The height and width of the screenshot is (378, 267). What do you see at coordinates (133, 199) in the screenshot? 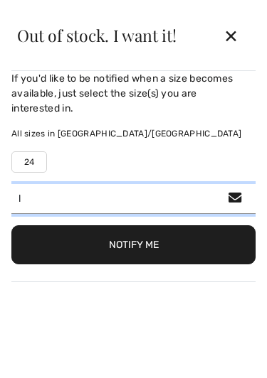
I see `input: Your E-mail Address` at bounding box center [133, 199].